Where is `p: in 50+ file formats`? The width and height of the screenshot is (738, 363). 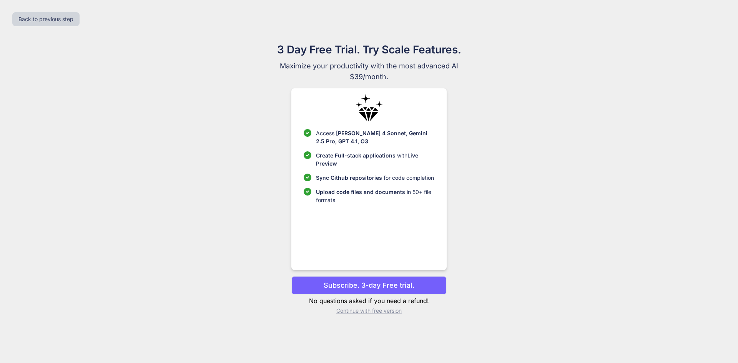 p: in 50+ file formats is located at coordinates (375, 196).